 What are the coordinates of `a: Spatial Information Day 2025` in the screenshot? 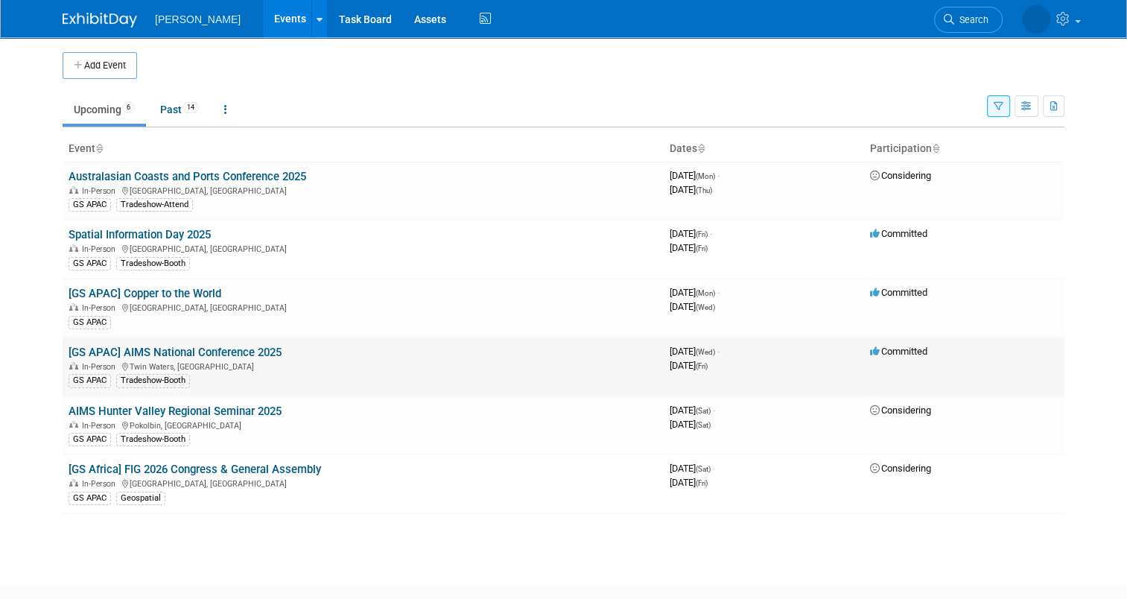 It's located at (139, 235).